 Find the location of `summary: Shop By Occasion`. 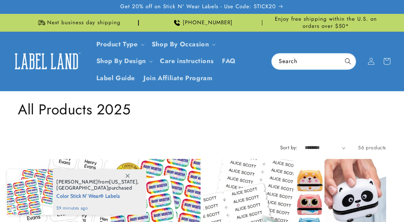

summary: Shop By Occasion is located at coordinates (183, 44).